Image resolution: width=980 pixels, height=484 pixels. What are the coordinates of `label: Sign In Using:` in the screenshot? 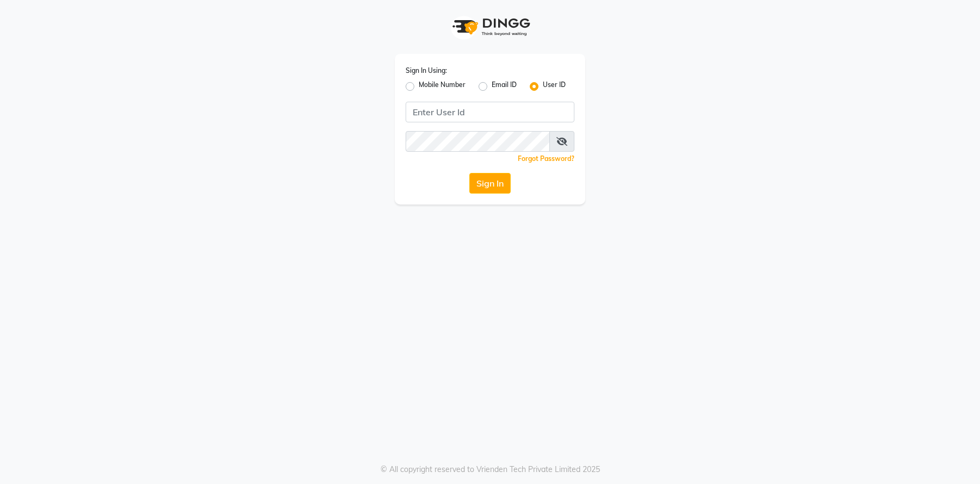 It's located at (426, 71).